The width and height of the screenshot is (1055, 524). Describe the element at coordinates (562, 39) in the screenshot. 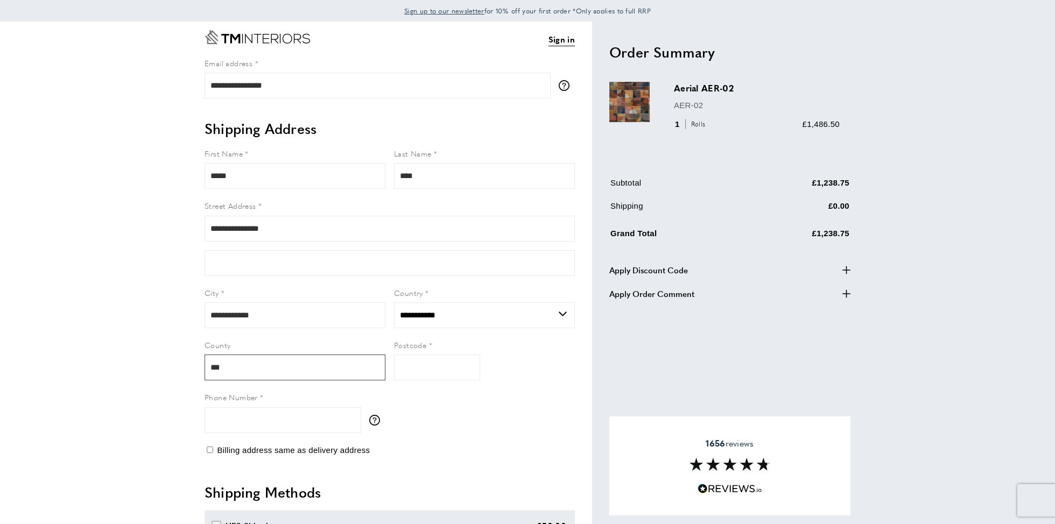

I see `a: Sign in` at that location.